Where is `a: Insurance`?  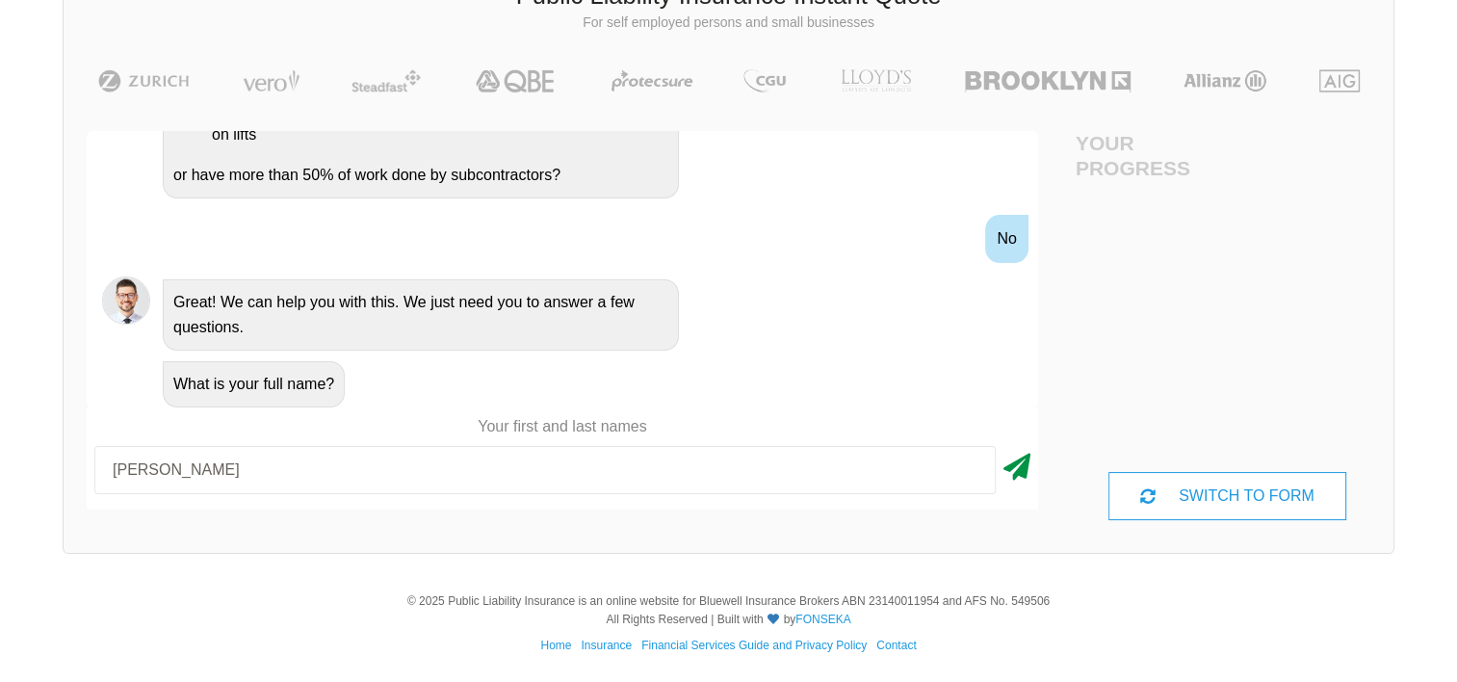
a: Insurance is located at coordinates (606, 645).